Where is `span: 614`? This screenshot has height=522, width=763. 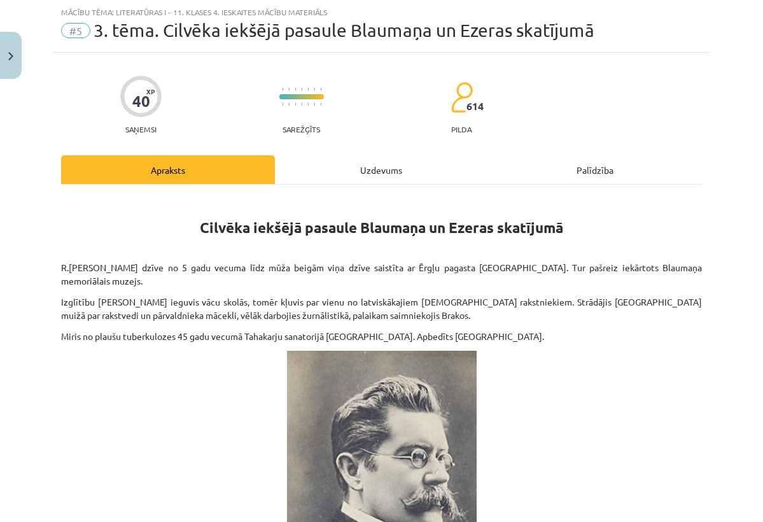
span: 614 is located at coordinates (475, 106).